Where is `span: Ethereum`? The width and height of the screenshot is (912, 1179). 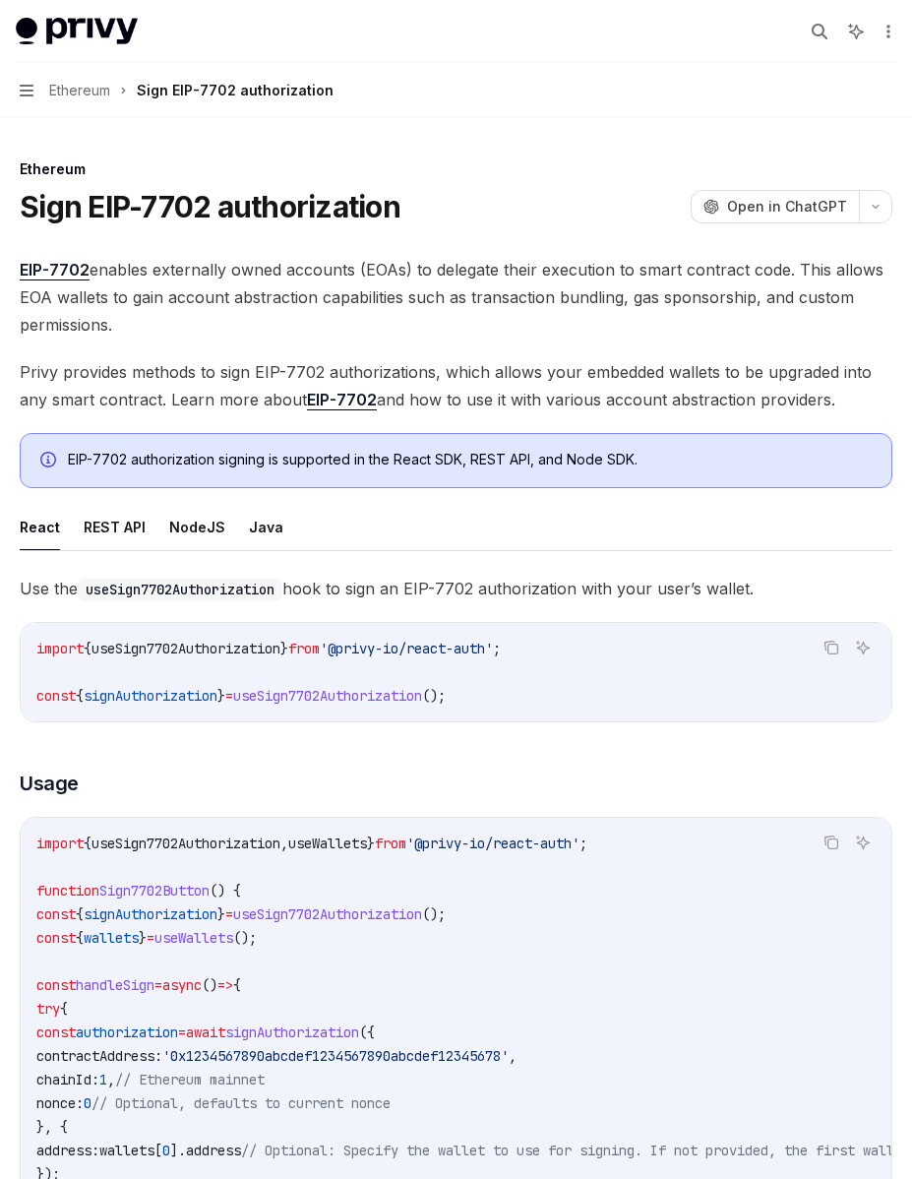
span: Ethereum is located at coordinates (80, 91).